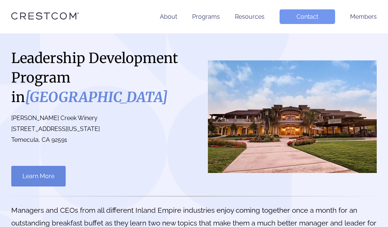 This screenshot has height=227, width=388. What do you see at coordinates (168, 17) in the screenshot?
I see `a: About` at bounding box center [168, 17].